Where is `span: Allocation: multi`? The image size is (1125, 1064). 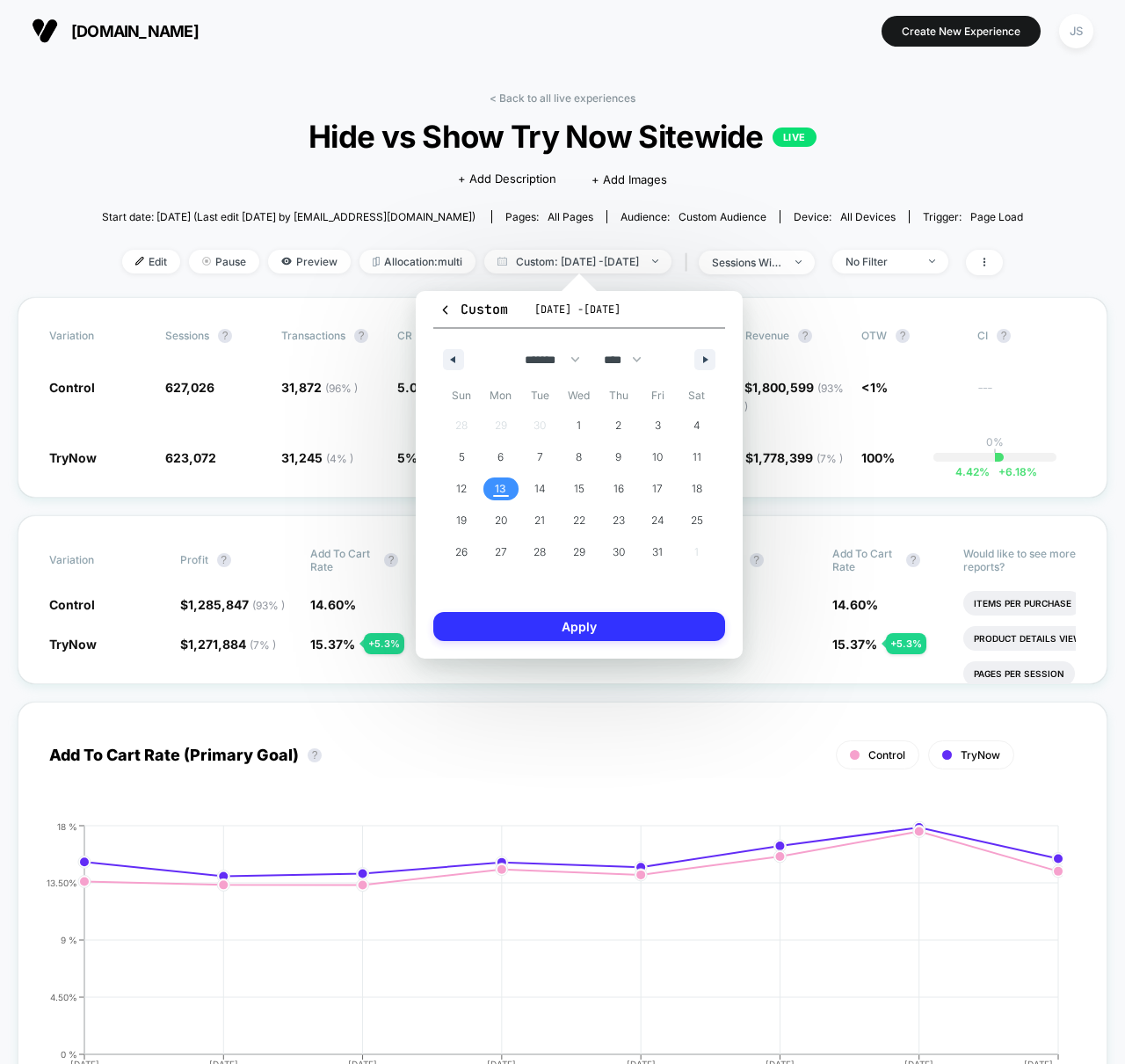
span: Allocation: multi is located at coordinates (417, 261).